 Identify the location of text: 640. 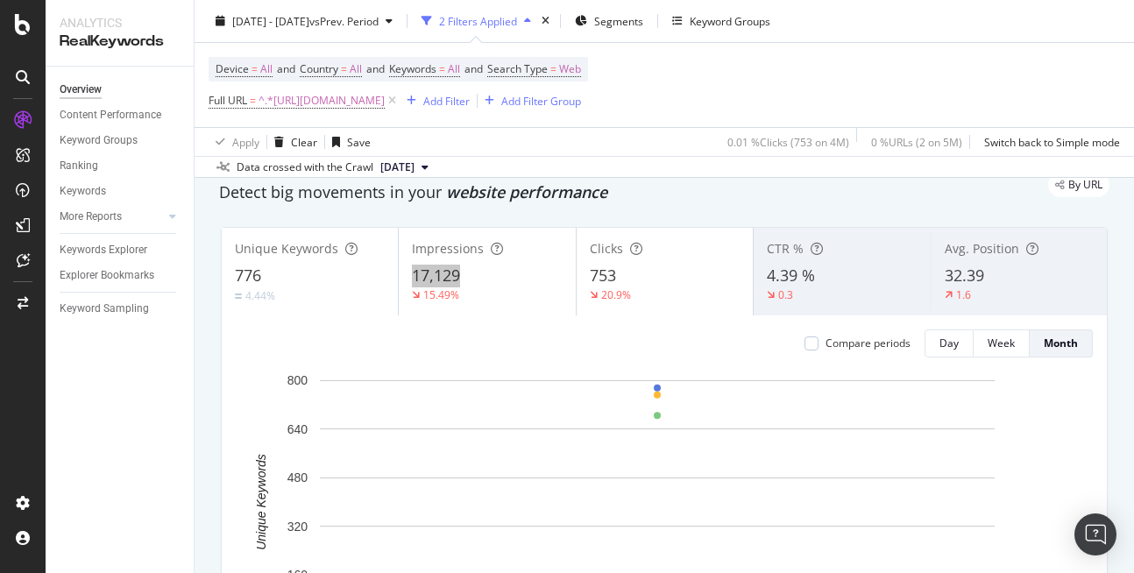
(298, 429).